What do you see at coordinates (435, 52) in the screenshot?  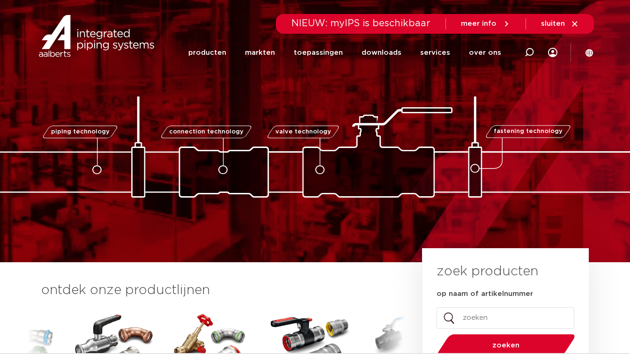 I see `a: services` at bounding box center [435, 52].